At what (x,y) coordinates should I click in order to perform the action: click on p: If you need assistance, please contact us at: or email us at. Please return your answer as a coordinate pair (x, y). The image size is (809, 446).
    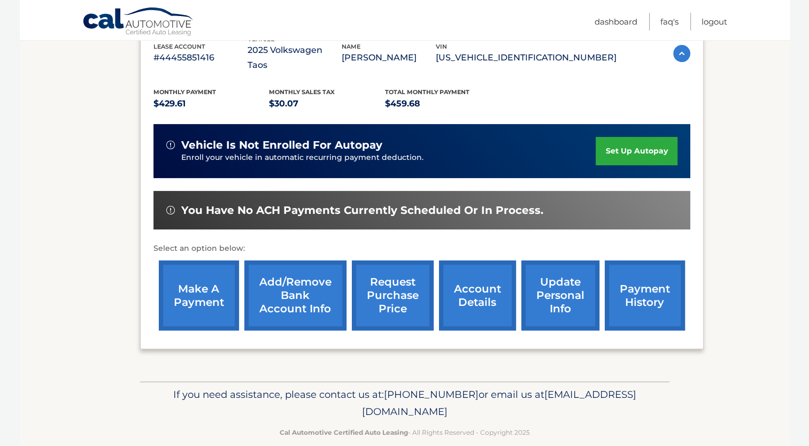
    Looking at the image, I should click on (405, 403).